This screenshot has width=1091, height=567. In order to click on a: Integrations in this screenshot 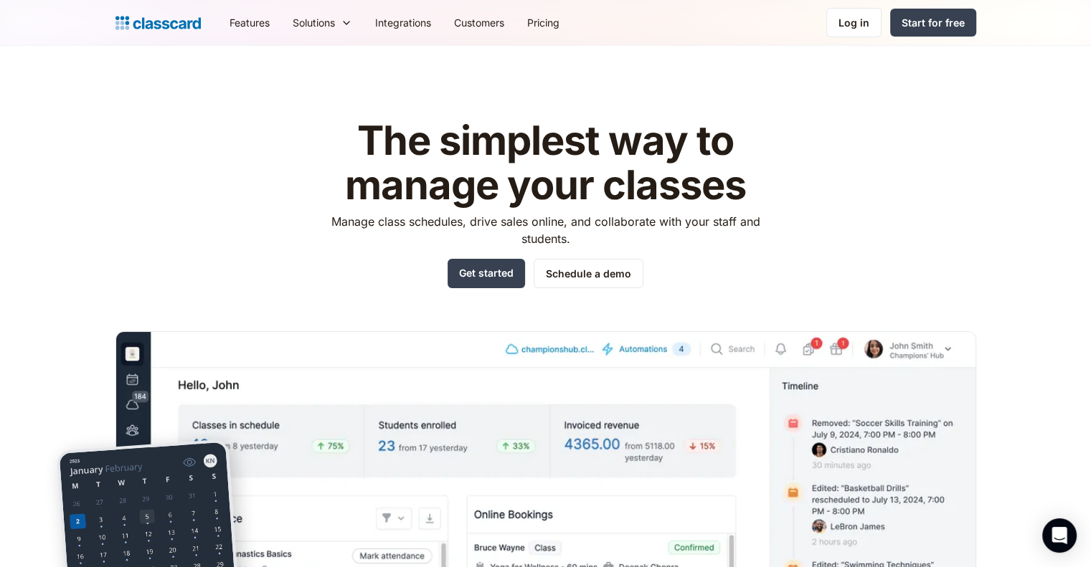, I will do `click(403, 22)`.